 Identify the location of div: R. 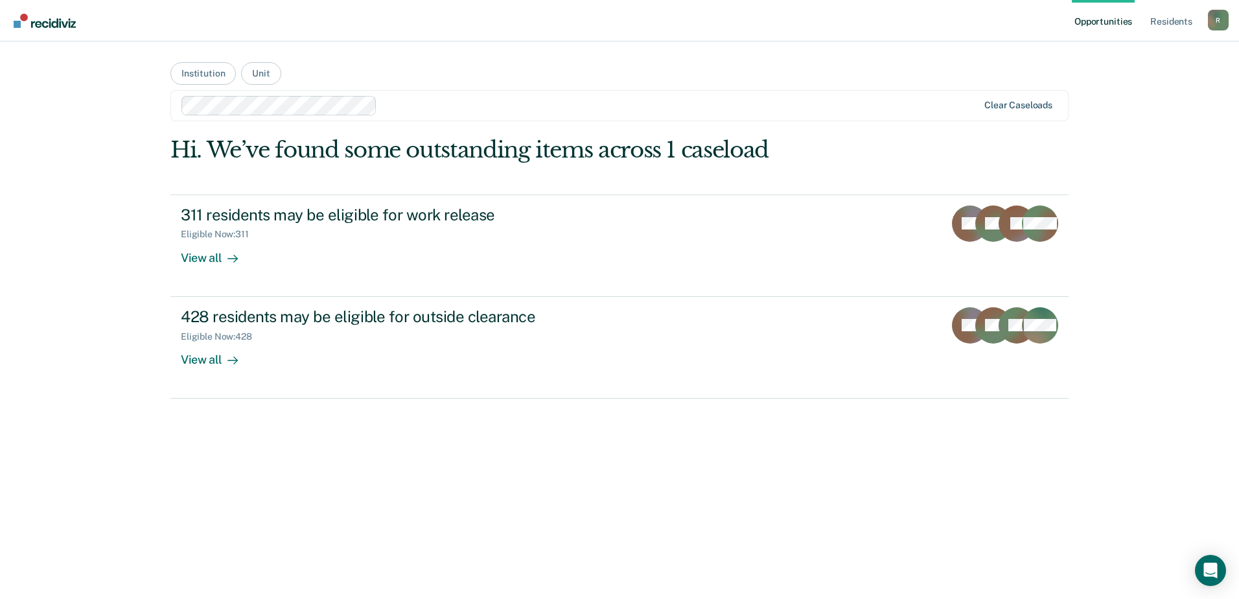
(1218, 20).